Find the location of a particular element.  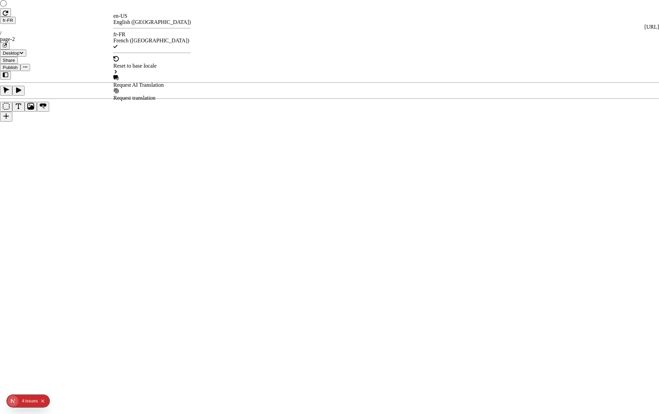

div: fr-FR is located at coordinates (152, 34).